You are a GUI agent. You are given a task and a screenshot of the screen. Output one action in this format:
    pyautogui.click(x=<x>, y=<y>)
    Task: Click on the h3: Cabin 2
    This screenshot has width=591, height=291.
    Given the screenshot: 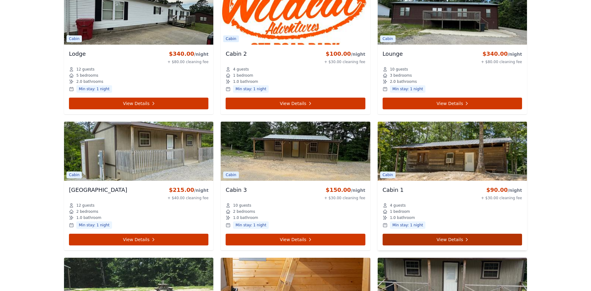 What is the action you would take?
    pyautogui.click(x=236, y=54)
    